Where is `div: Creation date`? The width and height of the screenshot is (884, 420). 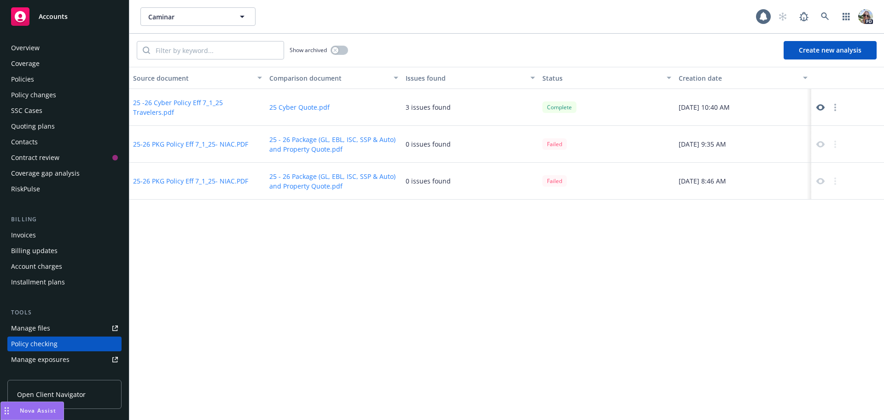 div: Creation date is located at coordinates (738, 78).